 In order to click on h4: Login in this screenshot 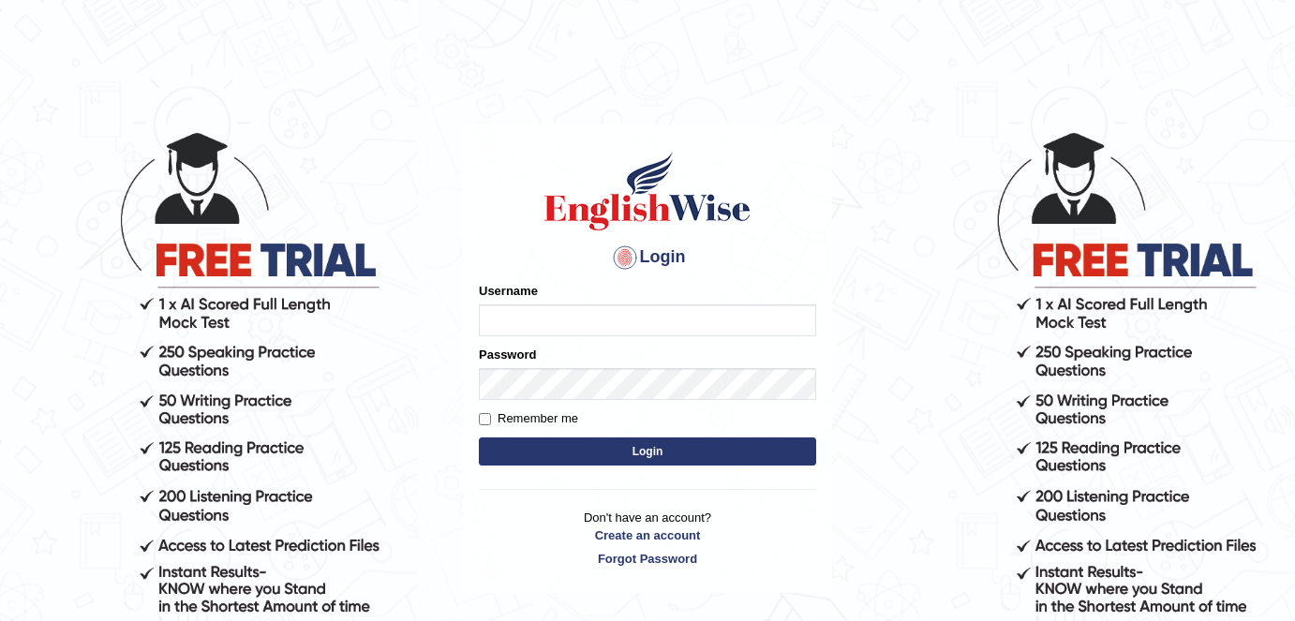, I will do `click(647, 258)`.